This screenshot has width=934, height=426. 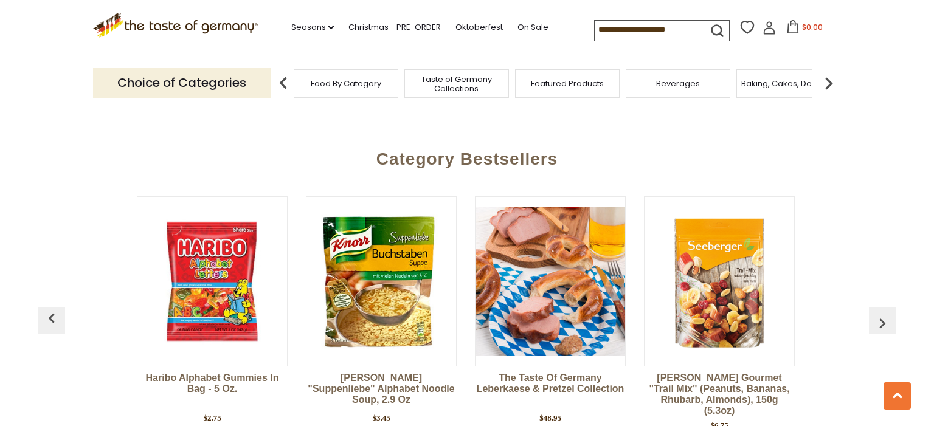 I want to click on span: $0.00, so click(x=813, y=27).